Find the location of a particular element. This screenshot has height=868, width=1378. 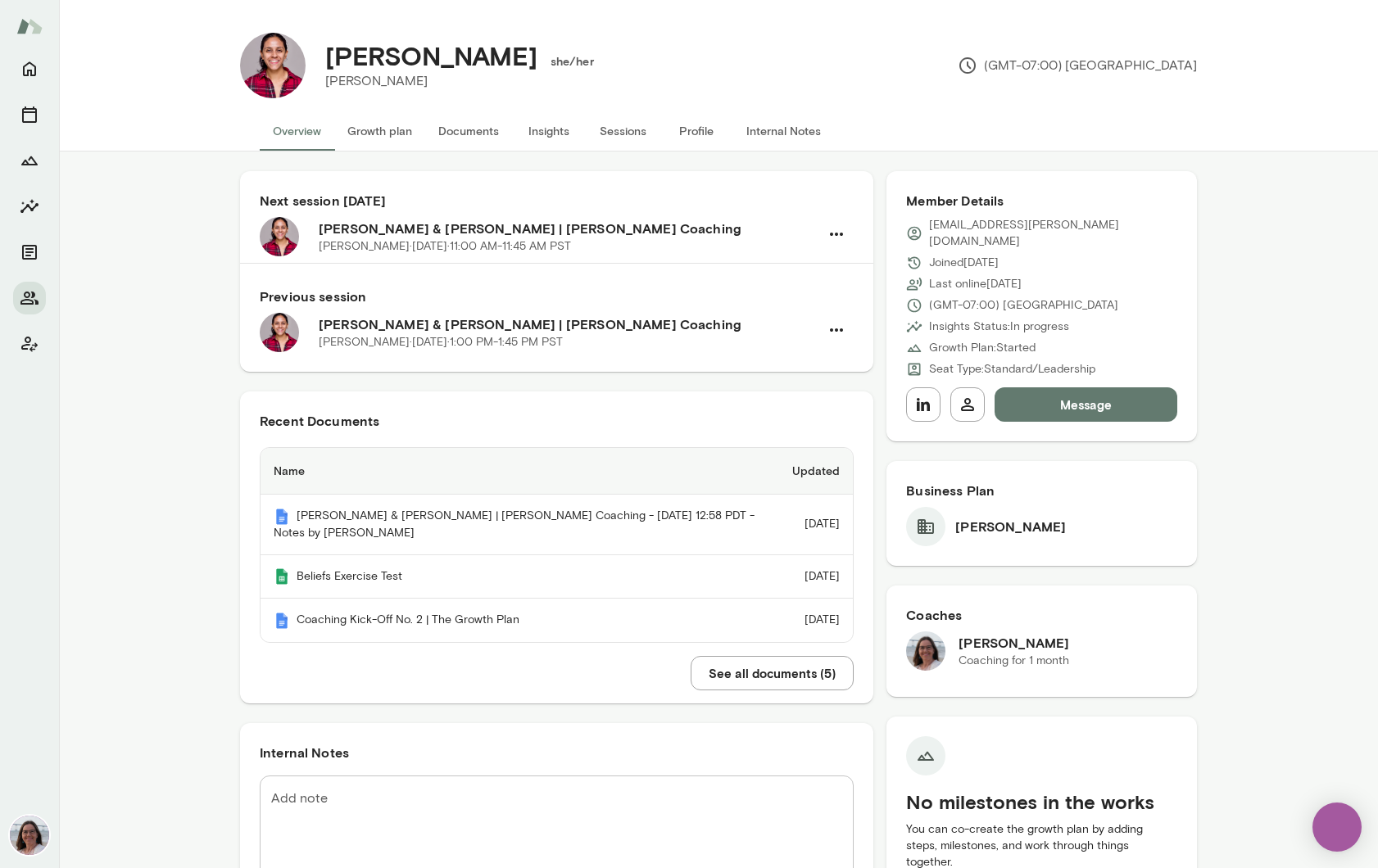

p: Coaching for 1 month is located at coordinates (1014, 661).